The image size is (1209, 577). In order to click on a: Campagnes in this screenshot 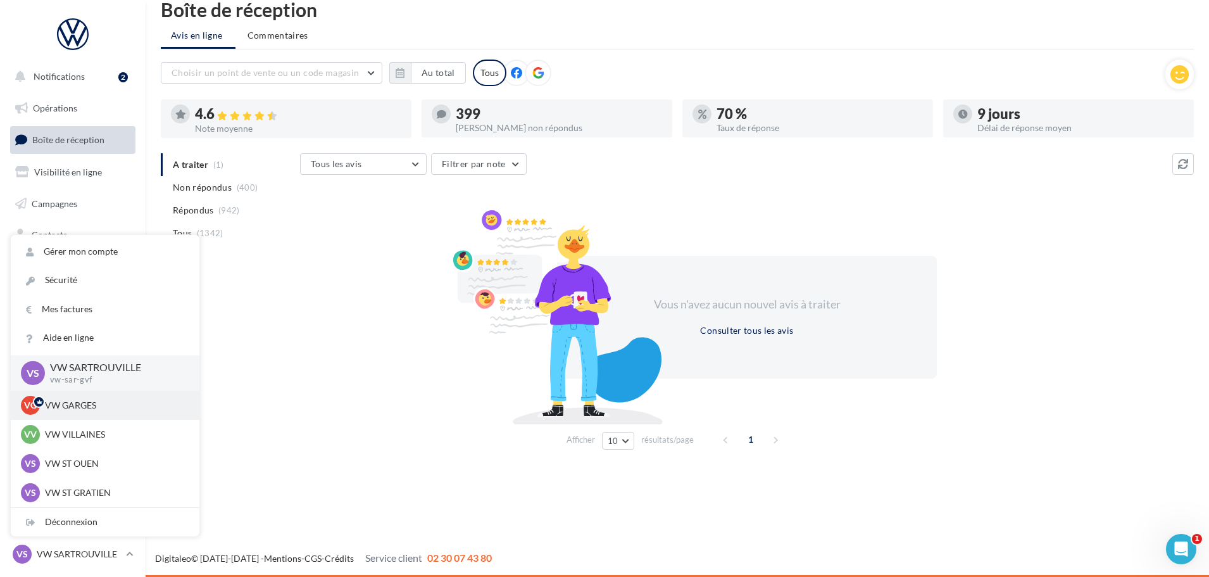, I will do `click(73, 204)`.